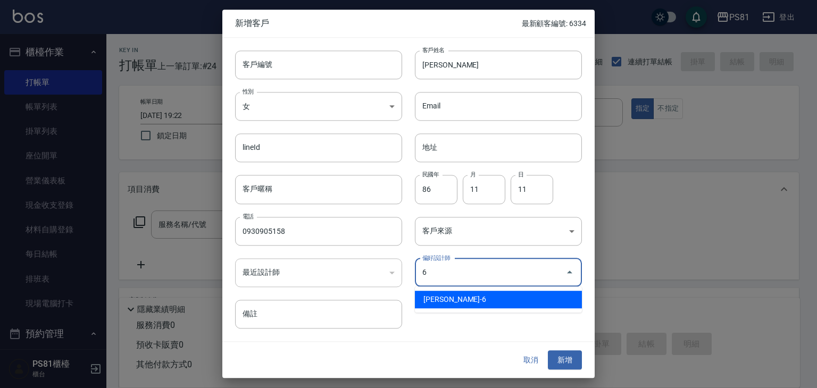 The height and width of the screenshot is (388, 817). What do you see at coordinates (436, 257) in the screenshot?
I see `label: 偏好設計師` at bounding box center [436, 257].